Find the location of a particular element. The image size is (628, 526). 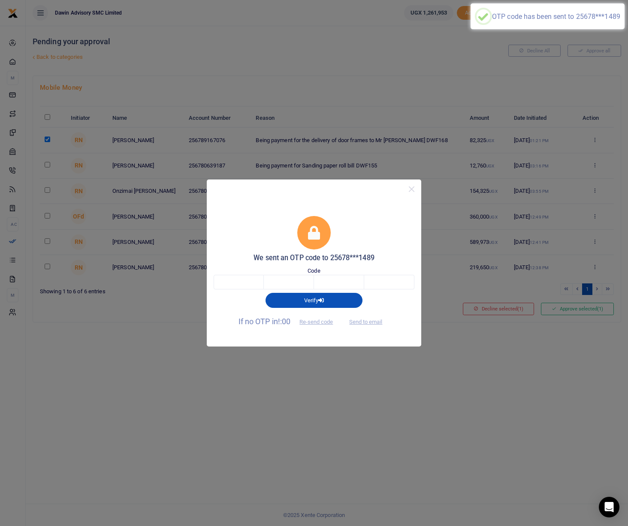

span: !:00 is located at coordinates (284, 321).